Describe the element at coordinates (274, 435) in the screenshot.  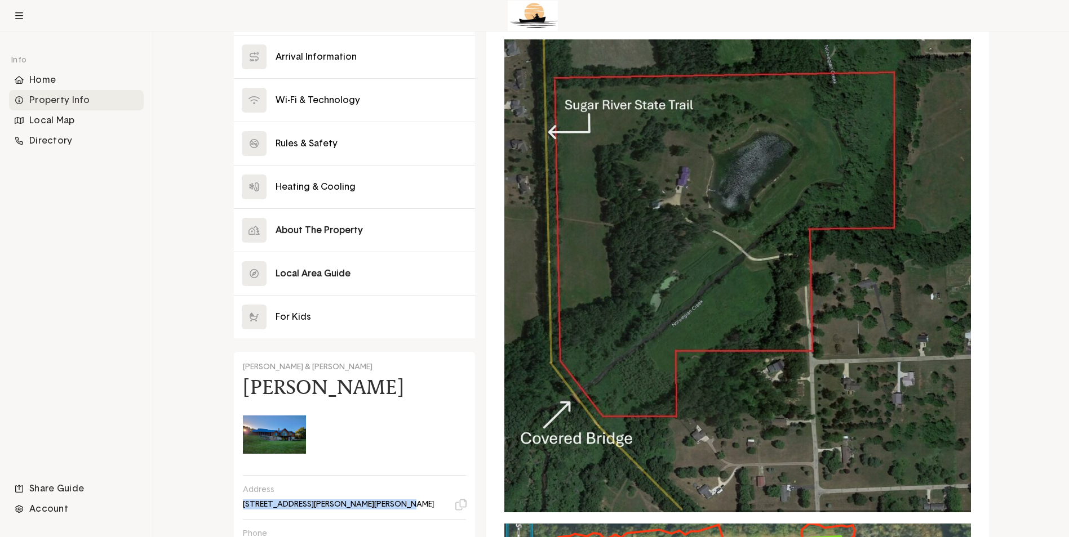
I see `img: Brittney Gradall's avatar` at that location.